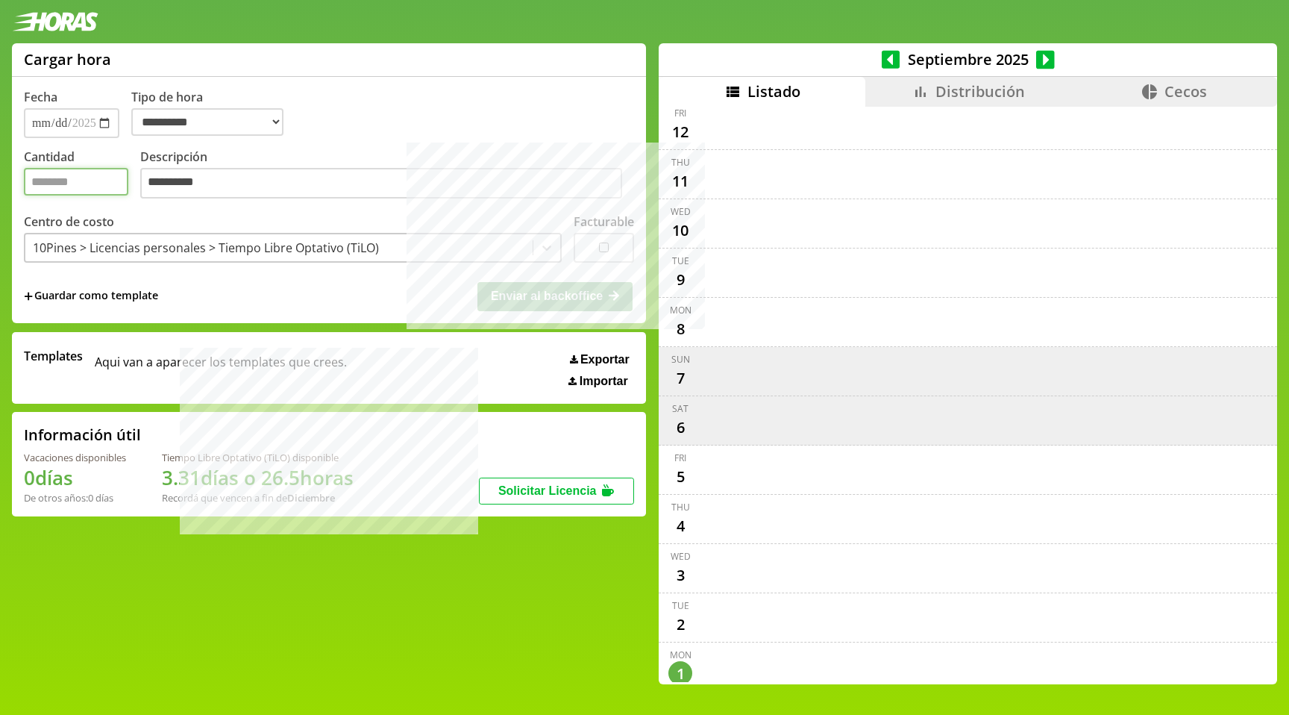 This screenshot has height=715, width=1289. What do you see at coordinates (91, 296) in the screenshot?
I see `span: +Guardar como template` at bounding box center [91, 296].